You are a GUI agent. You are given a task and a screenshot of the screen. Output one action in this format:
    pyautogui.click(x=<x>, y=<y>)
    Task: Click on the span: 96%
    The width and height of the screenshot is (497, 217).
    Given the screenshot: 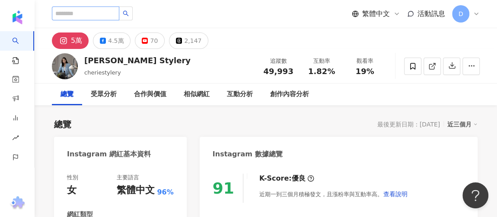 What is the action you would take?
    pyautogui.click(x=165, y=192)
    